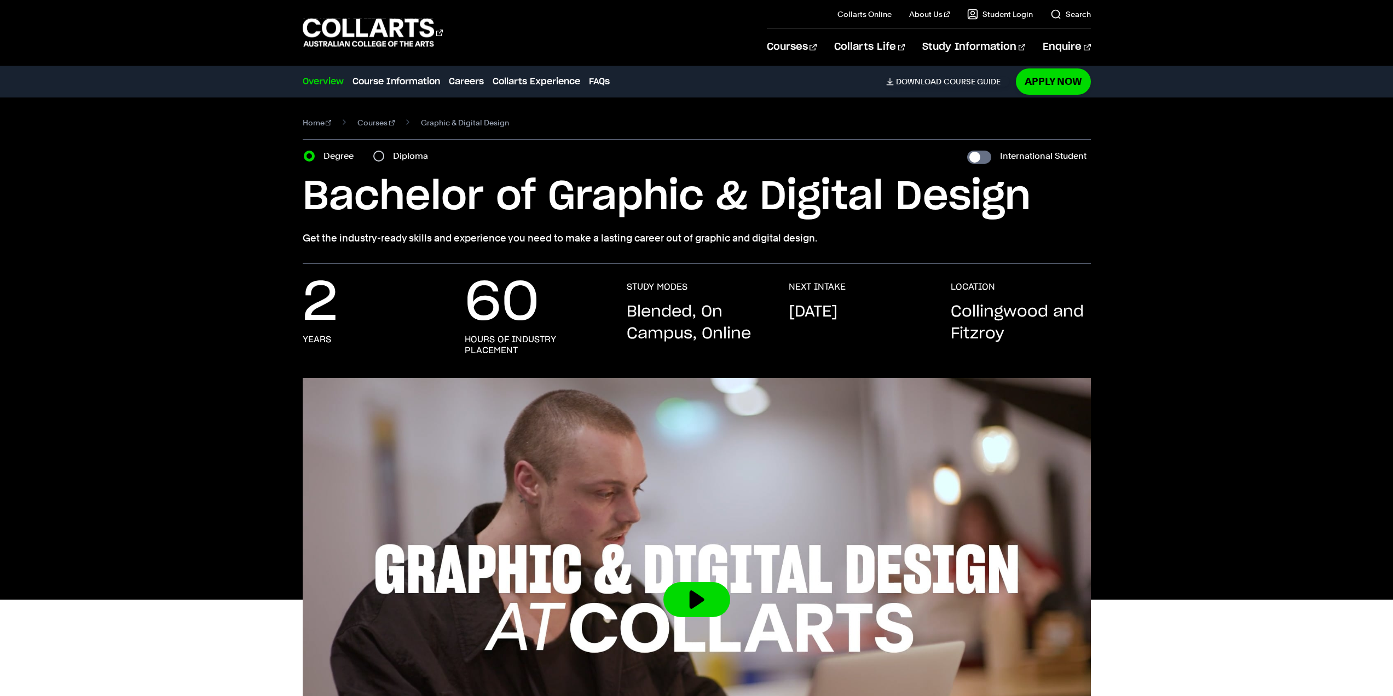 The image size is (1393, 696). I want to click on a: Enquire, so click(1066, 47).